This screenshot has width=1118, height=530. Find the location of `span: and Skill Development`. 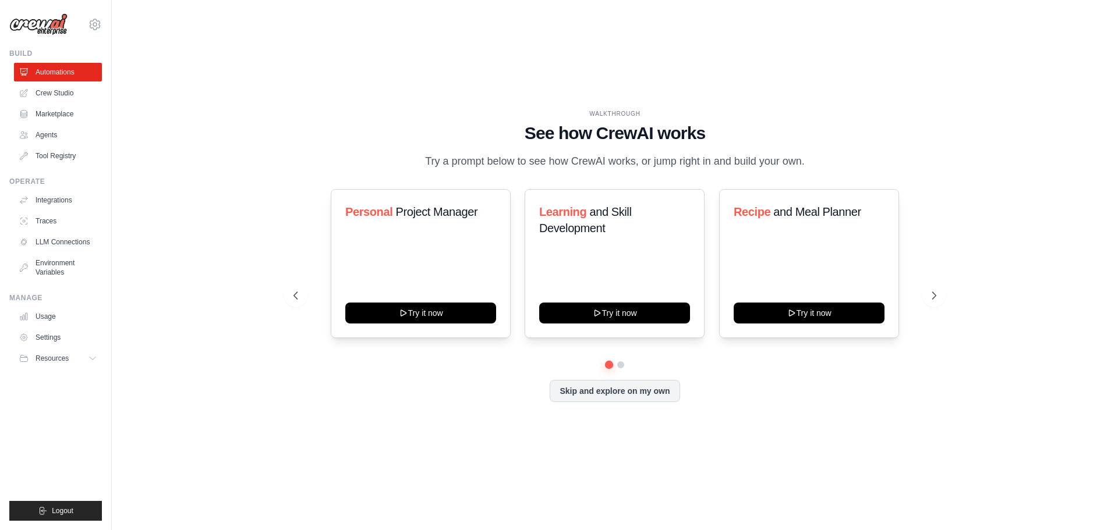

span: and Skill Development is located at coordinates (585, 220).